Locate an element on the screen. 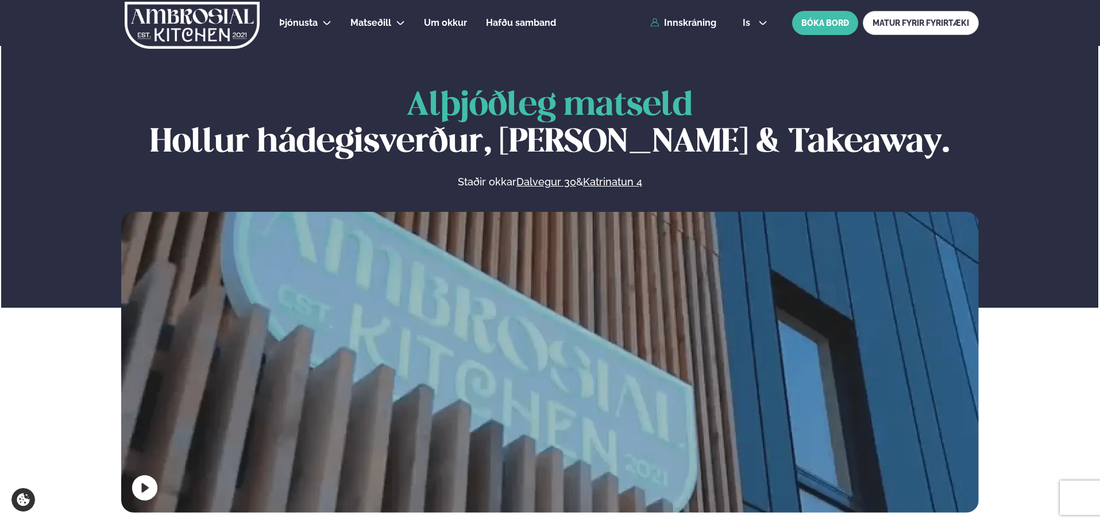 This screenshot has width=1100, height=523. span: Um okkur is located at coordinates (445, 22).